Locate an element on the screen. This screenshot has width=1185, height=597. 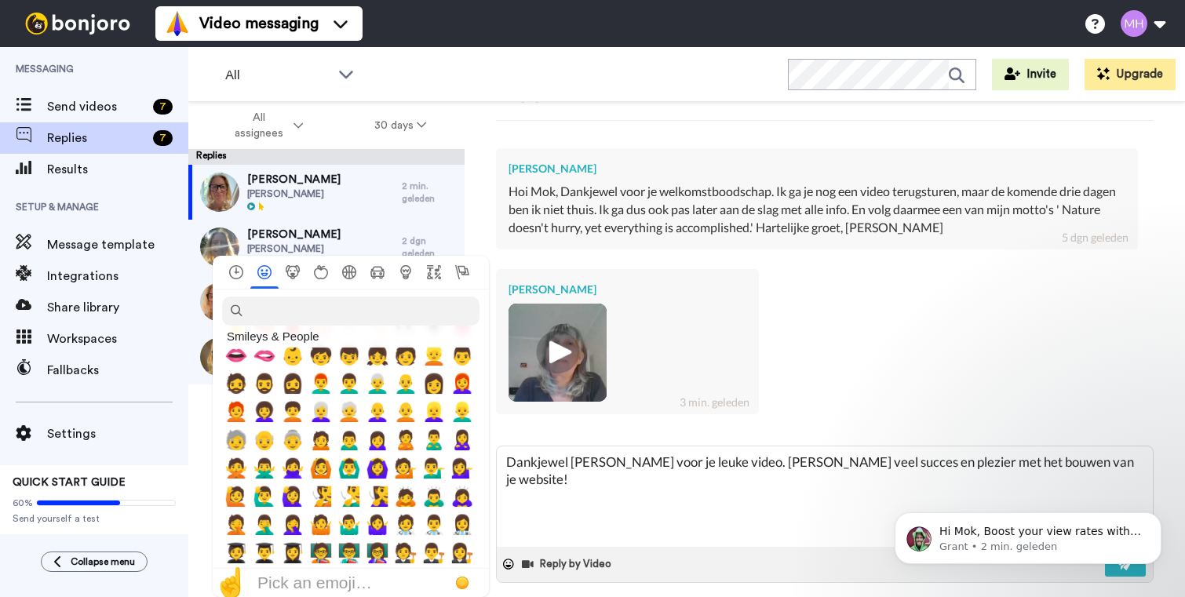
img: 45dfadd3-a0b1-499c-a68e-f50d1d26e3ef-thumb.jpg is located at coordinates (220, 357).